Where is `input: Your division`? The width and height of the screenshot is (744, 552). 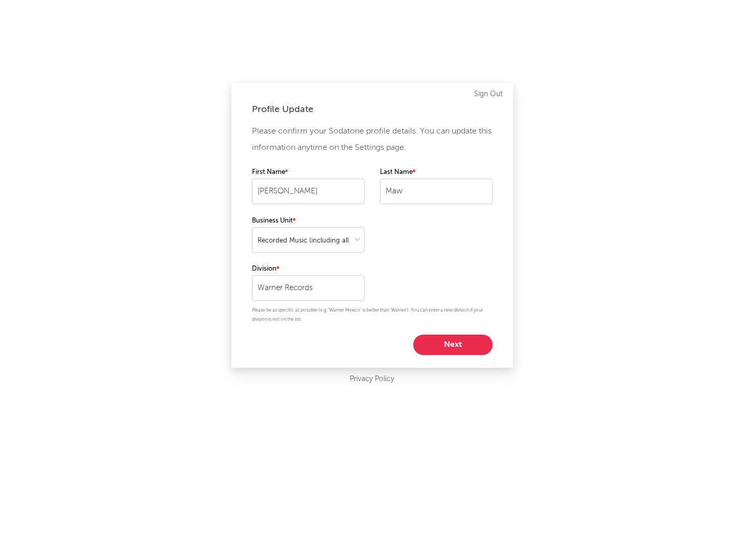 input: Your division is located at coordinates (308, 288).